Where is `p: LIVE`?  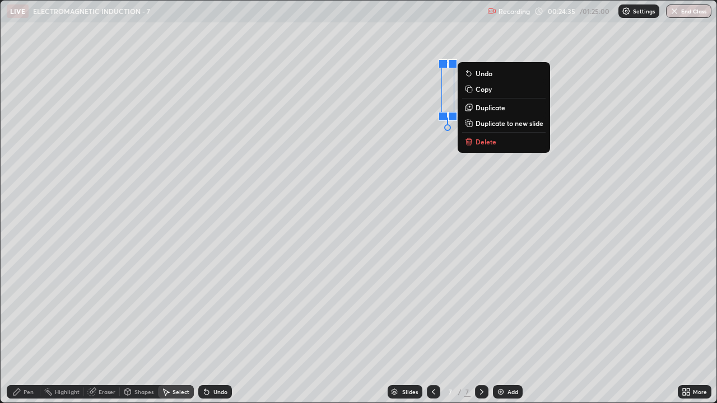
p: LIVE is located at coordinates (17, 11).